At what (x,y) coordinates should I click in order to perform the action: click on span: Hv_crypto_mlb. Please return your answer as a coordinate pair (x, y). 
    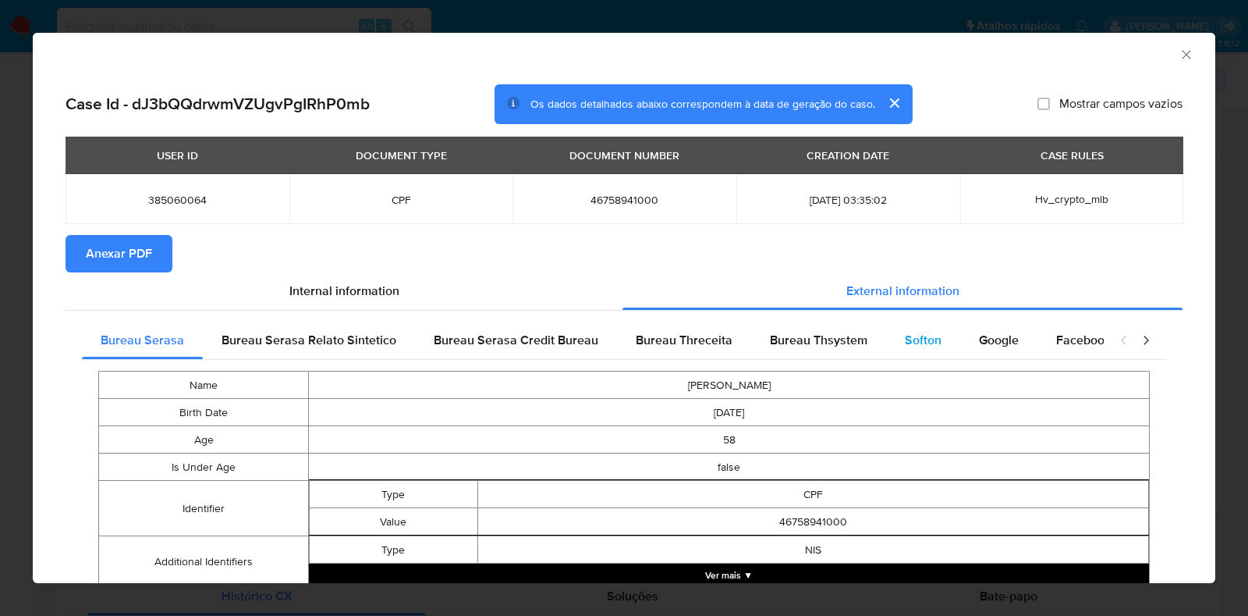
    Looking at the image, I should click on (1072, 199).